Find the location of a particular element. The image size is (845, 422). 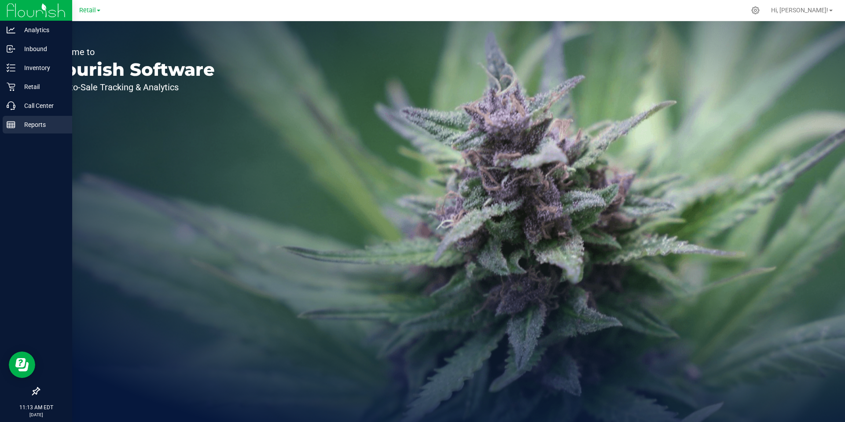

p: Inventory is located at coordinates (42, 68).